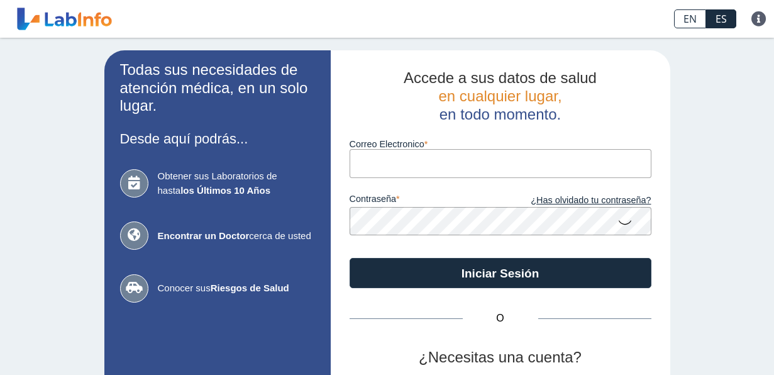  Describe the element at coordinates (425, 201) in the screenshot. I see `label: contraseña` at that location.